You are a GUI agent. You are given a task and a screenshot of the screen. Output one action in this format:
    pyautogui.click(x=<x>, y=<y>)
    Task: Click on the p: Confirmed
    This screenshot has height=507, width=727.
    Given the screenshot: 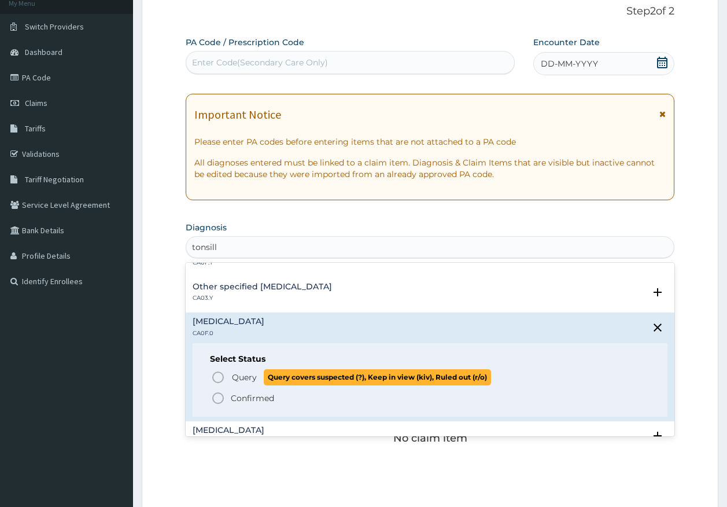 What is the action you would take?
    pyautogui.click(x=252, y=398)
    